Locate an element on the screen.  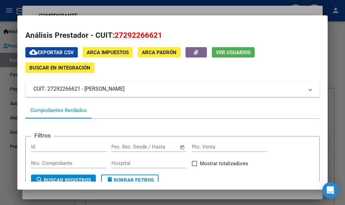
button: ARCA Padrón is located at coordinates (159, 52).